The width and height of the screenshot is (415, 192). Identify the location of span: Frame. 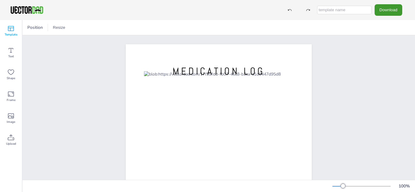
(11, 100).